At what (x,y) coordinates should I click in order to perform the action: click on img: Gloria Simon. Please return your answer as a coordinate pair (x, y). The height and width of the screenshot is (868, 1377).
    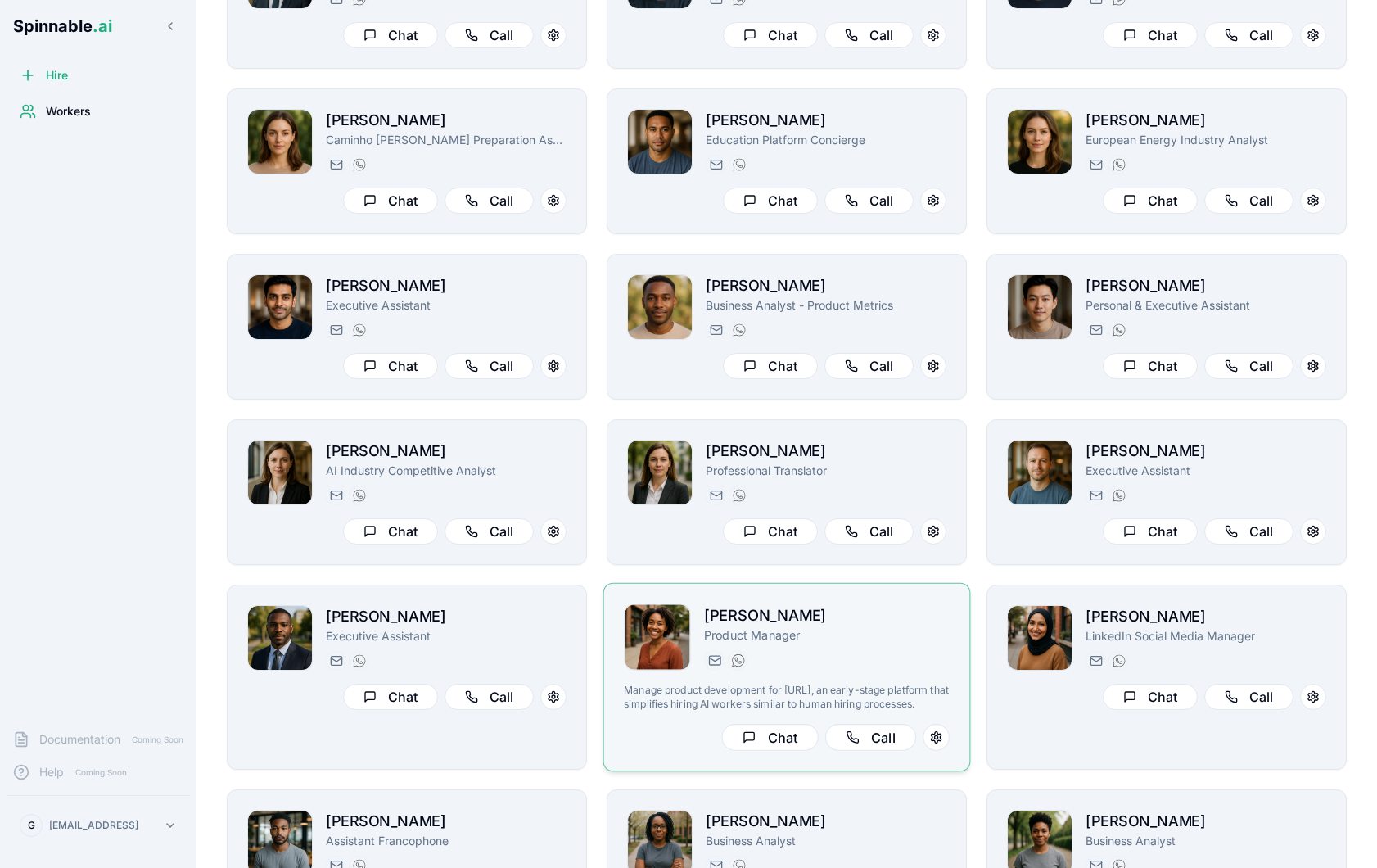
    Looking at the image, I should click on (280, 142).